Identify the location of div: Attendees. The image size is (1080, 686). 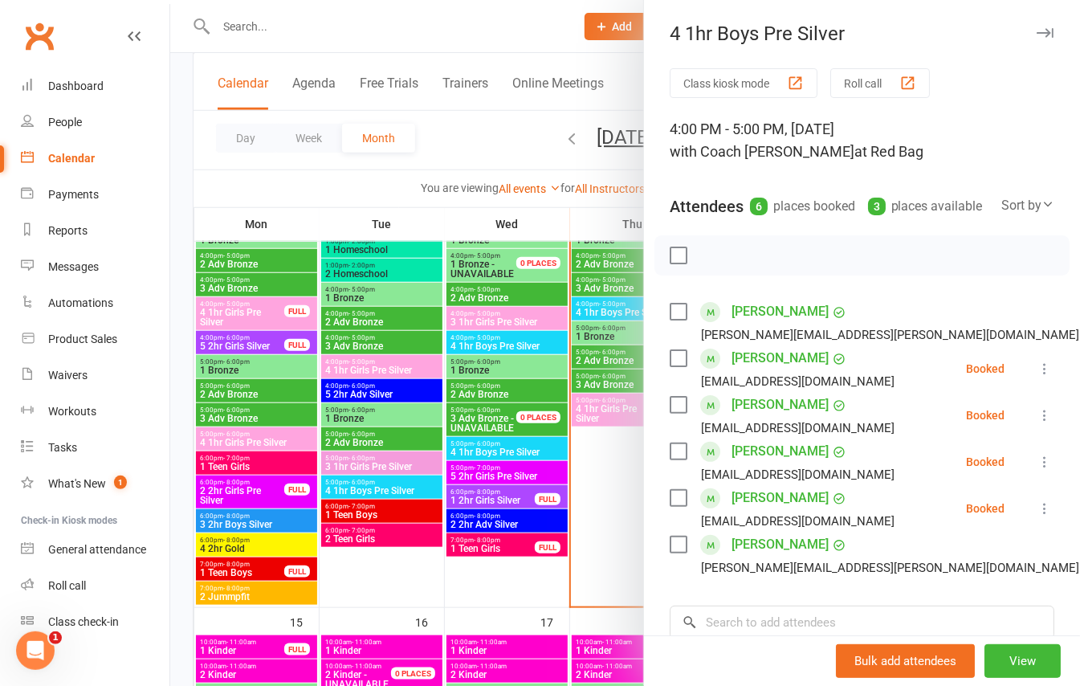
(706, 206).